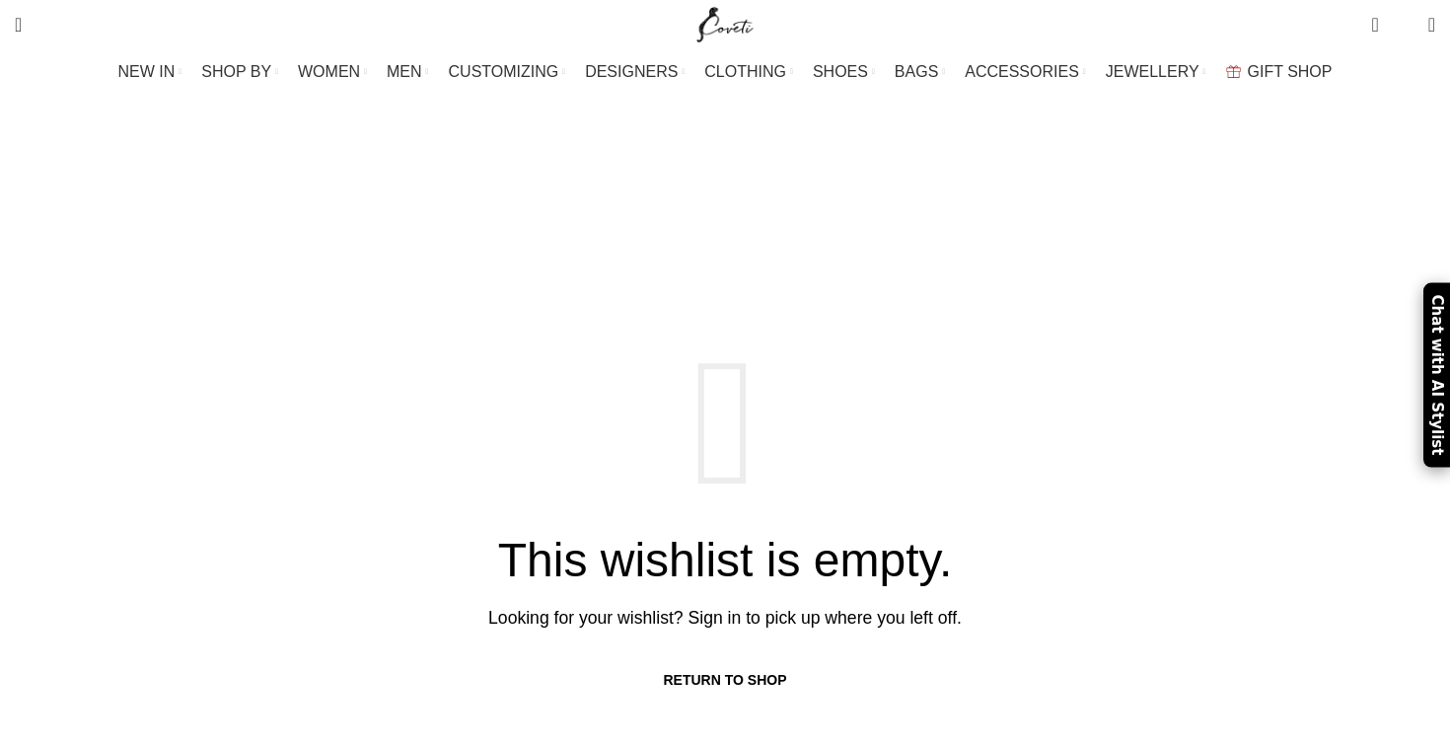  What do you see at coordinates (634, 72) in the screenshot?
I see `a: DESIGNERS` at bounding box center [634, 72].